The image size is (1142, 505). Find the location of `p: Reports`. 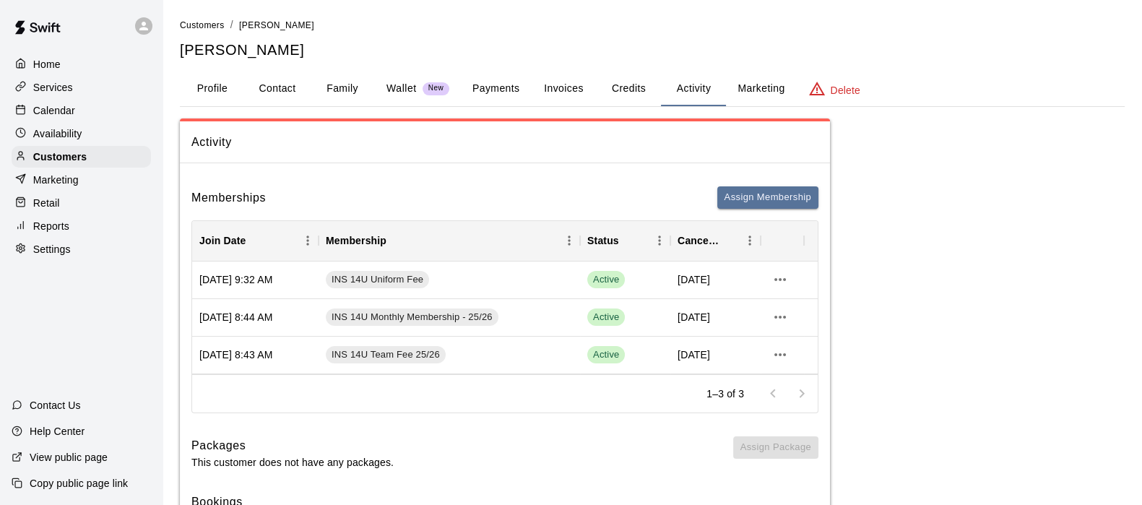

p: Reports is located at coordinates (51, 226).